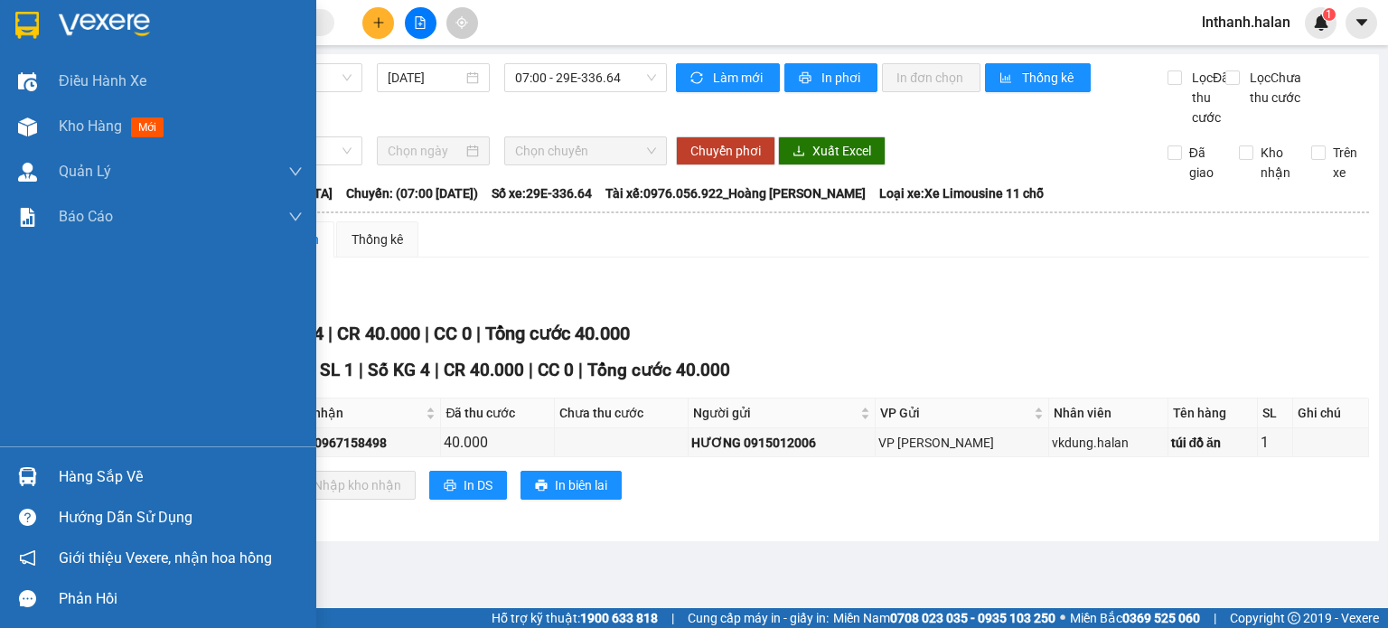 This screenshot has width=1388, height=628. I want to click on span: In phơi, so click(842, 78).